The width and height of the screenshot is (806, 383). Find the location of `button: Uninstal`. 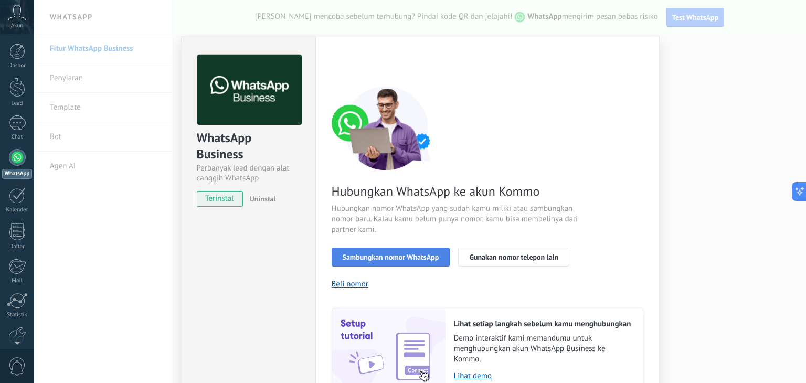

button: Uninstal is located at coordinates (261, 199).